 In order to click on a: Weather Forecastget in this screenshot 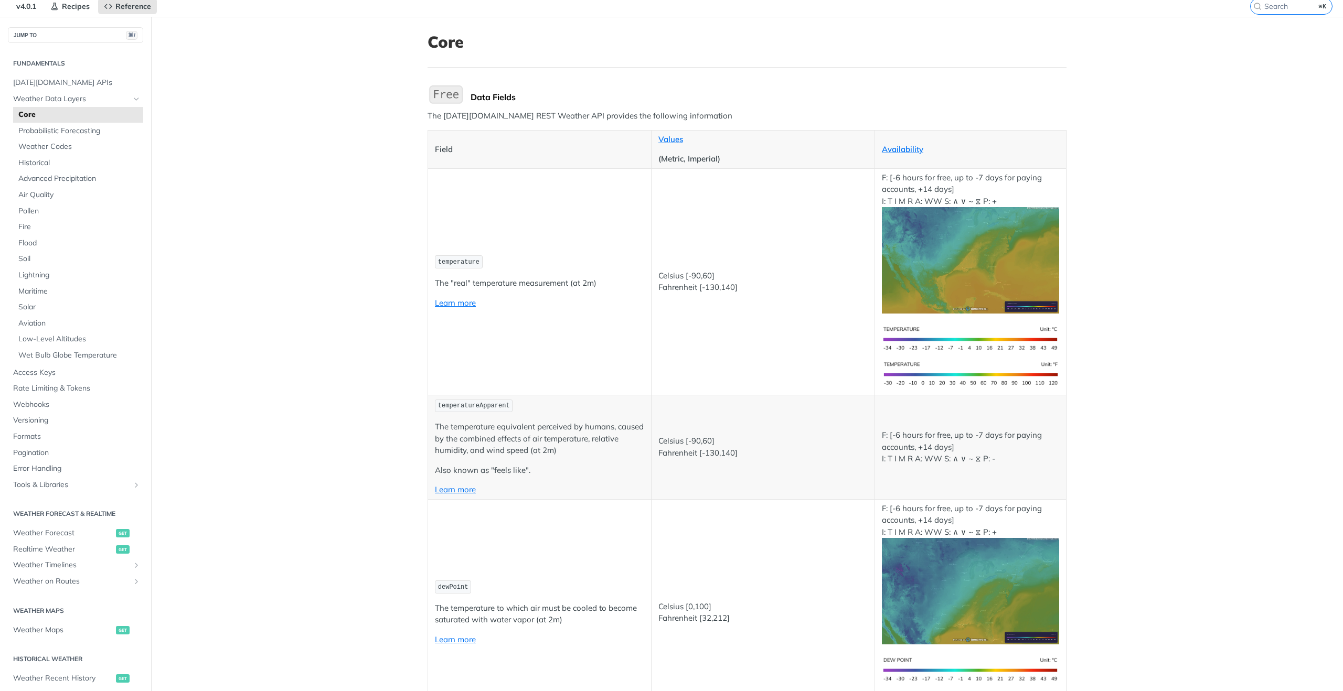, I will do `click(76, 533)`.